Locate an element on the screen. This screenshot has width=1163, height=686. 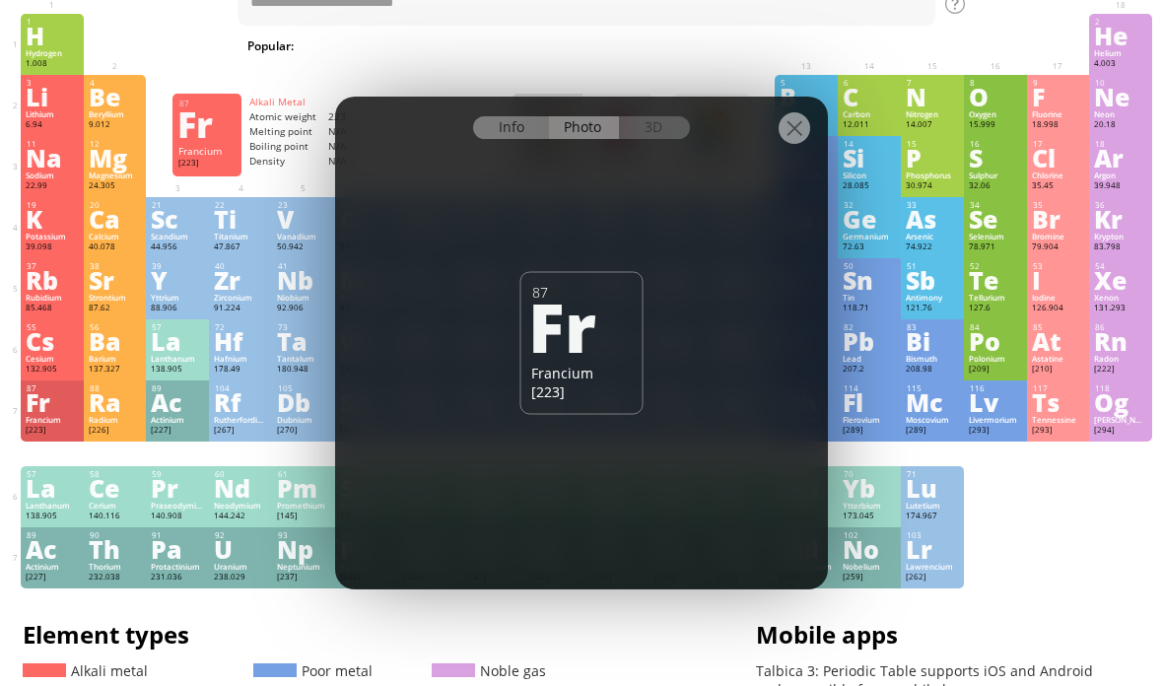
div: Ts is located at coordinates (1058, 402).